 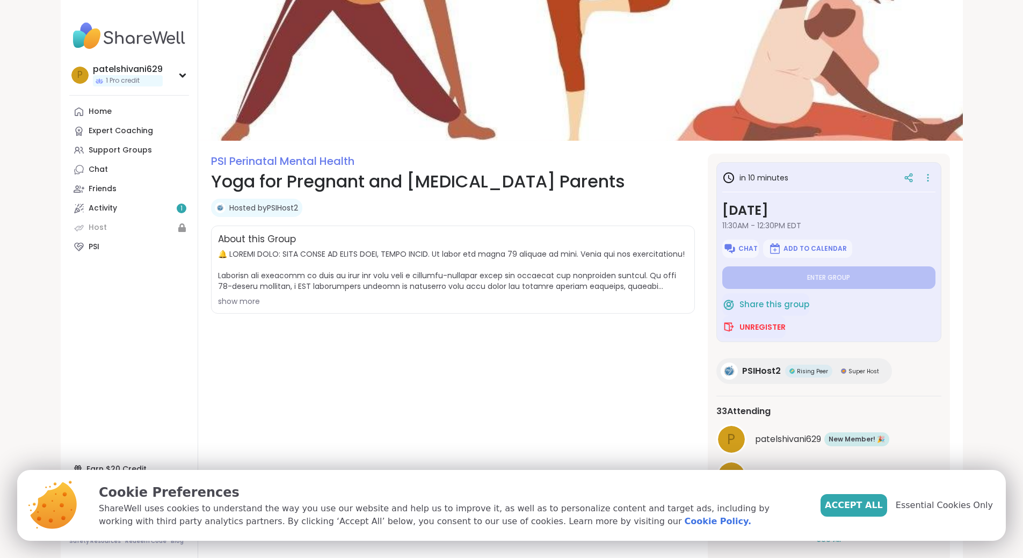 What do you see at coordinates (804, 371) in the screenshot?
I see `a: PSIHost2PSIHost2Rising PeerRising PeerSuper HostSuper Host` at bounding box center [804, 371].